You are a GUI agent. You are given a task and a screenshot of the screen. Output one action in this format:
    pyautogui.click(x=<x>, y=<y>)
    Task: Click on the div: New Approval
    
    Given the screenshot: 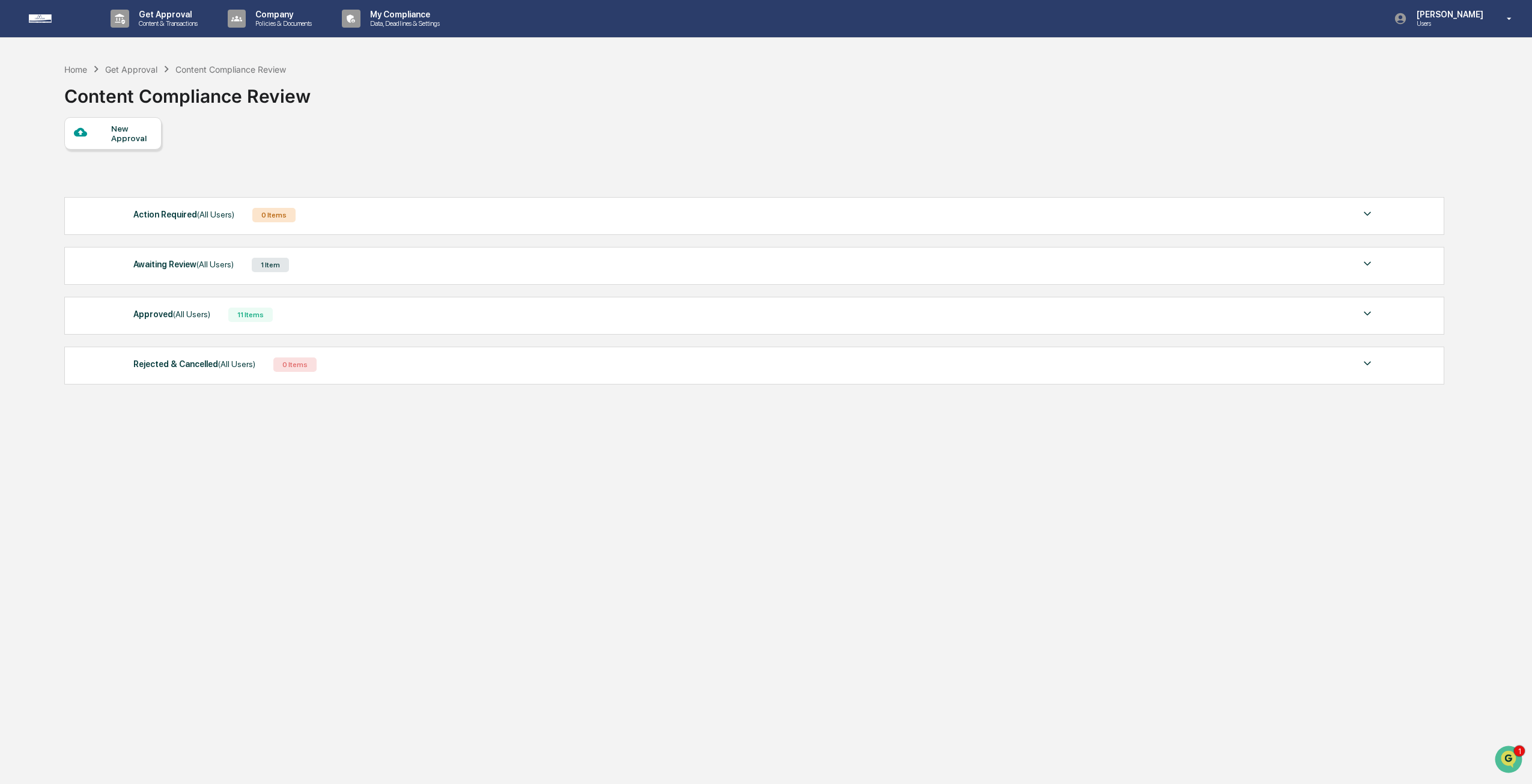 What is the action you would take?
    pyautogui.click(x=131, y=133)
    